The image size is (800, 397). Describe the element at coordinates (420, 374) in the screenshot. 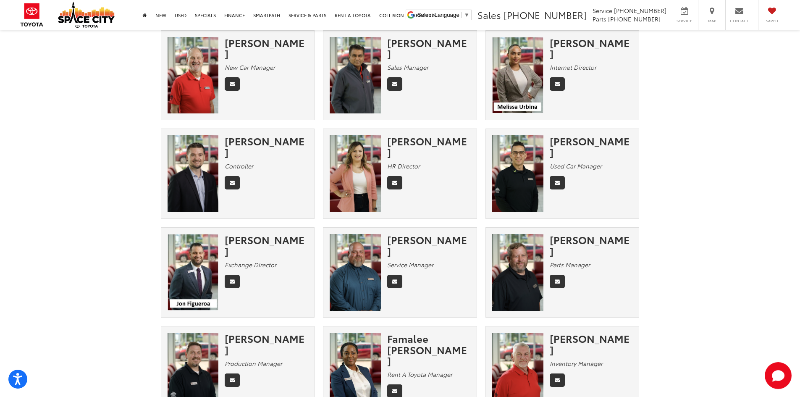

I see `em: Rent A Toyota Manager` at that location.